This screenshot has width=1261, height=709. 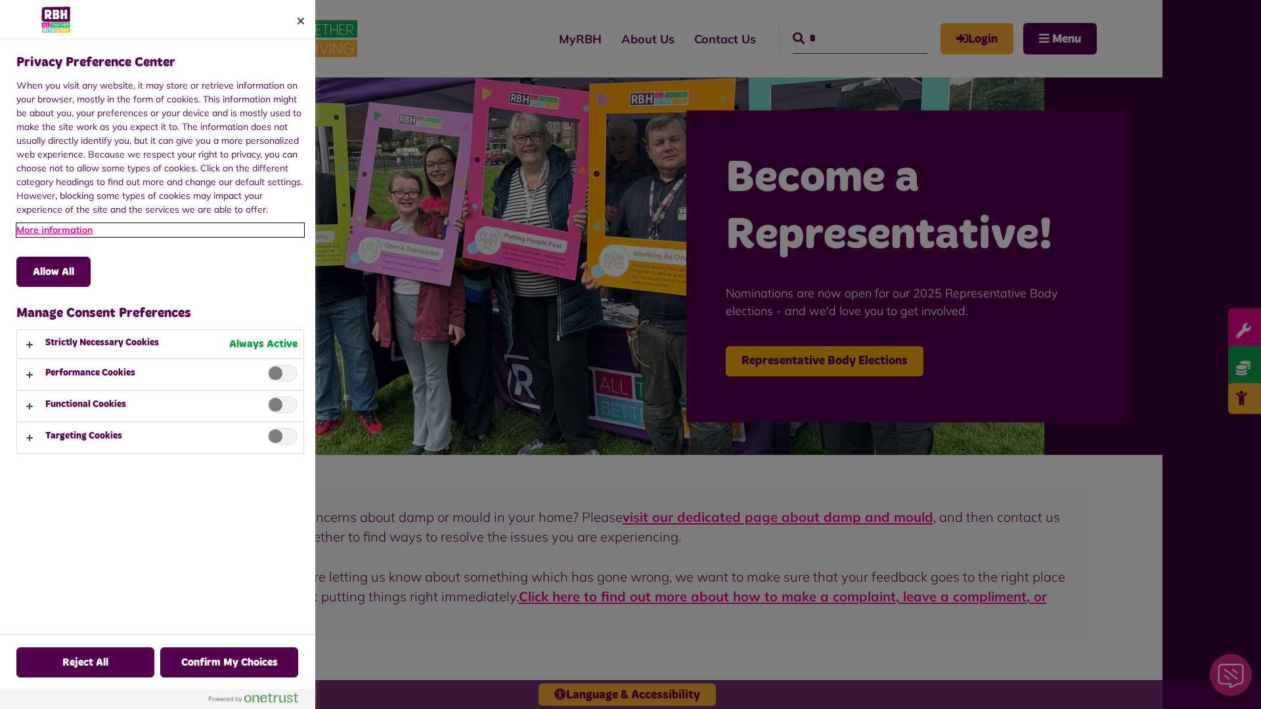 I want to click on div: When you visit any website, it may store or retrieve information on your browser, mostly in the f..., so click(x=160, y=160).